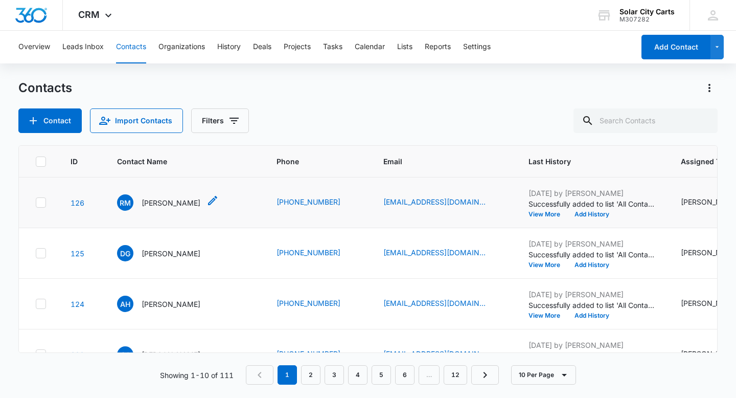 Image resolution: width=736 pixels, height=398 pixels. I want to click on div: Phone - (786) 877-4912 - Select to Edit Field, so click(318, 203).